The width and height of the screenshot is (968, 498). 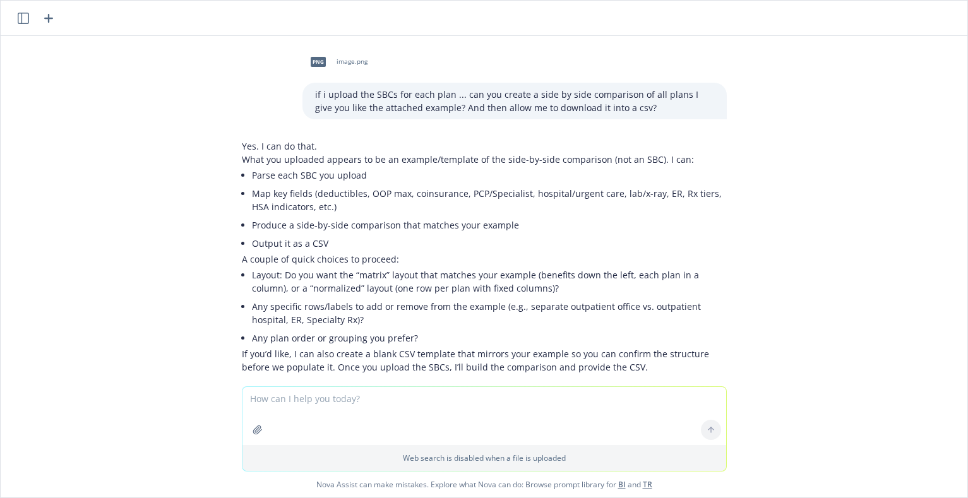 I want to click on a: BI, so click(x=622, y=484).